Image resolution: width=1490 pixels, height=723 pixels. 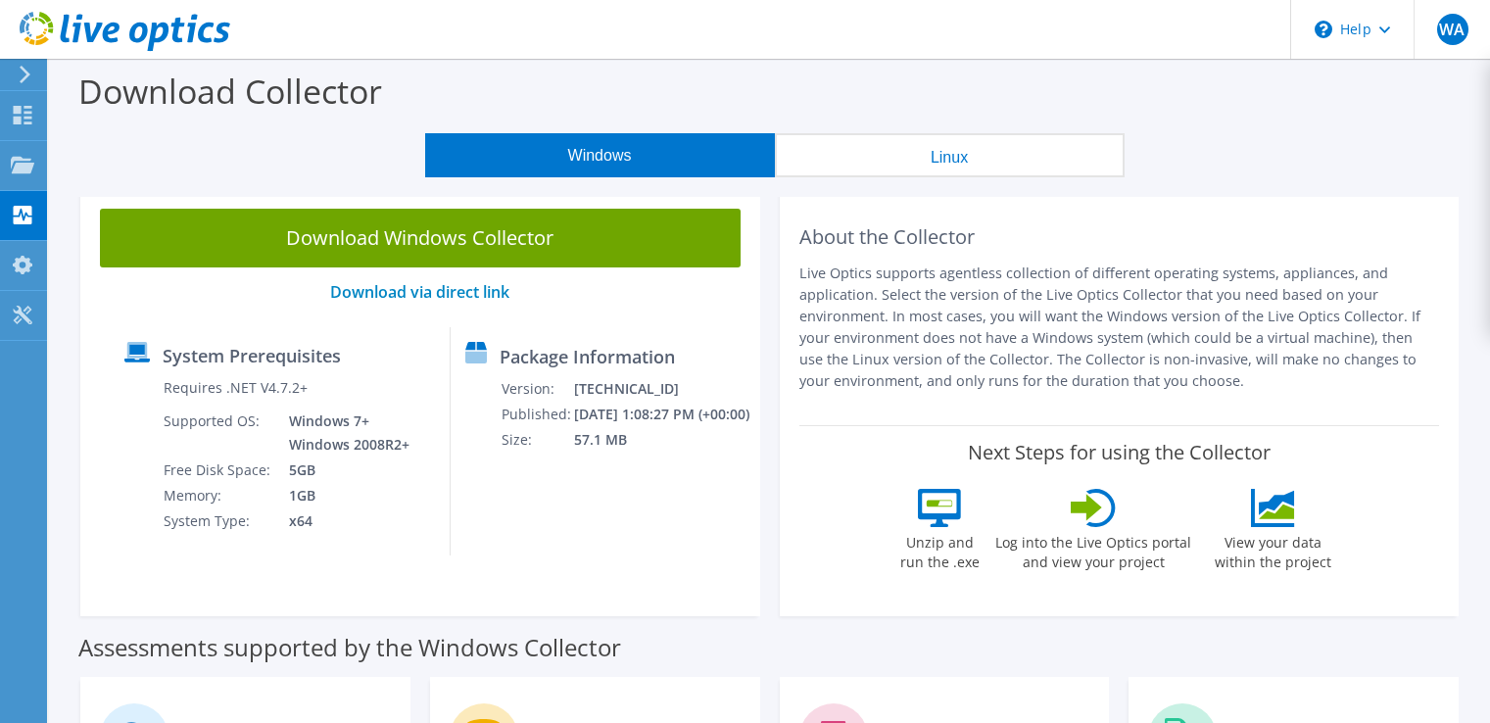 I want to click on td: 5GB, so click(x=344, y=470).